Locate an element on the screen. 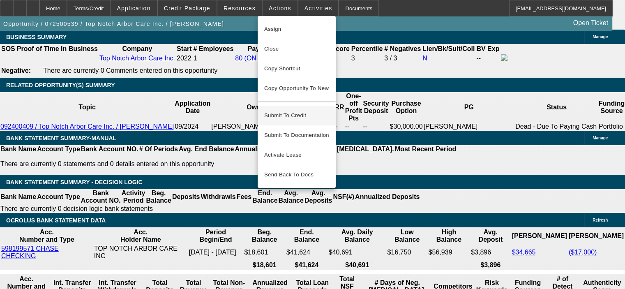 This screenshot has height=289, width=625. span: Send Back To Docs is located at coordinates (297, 175).